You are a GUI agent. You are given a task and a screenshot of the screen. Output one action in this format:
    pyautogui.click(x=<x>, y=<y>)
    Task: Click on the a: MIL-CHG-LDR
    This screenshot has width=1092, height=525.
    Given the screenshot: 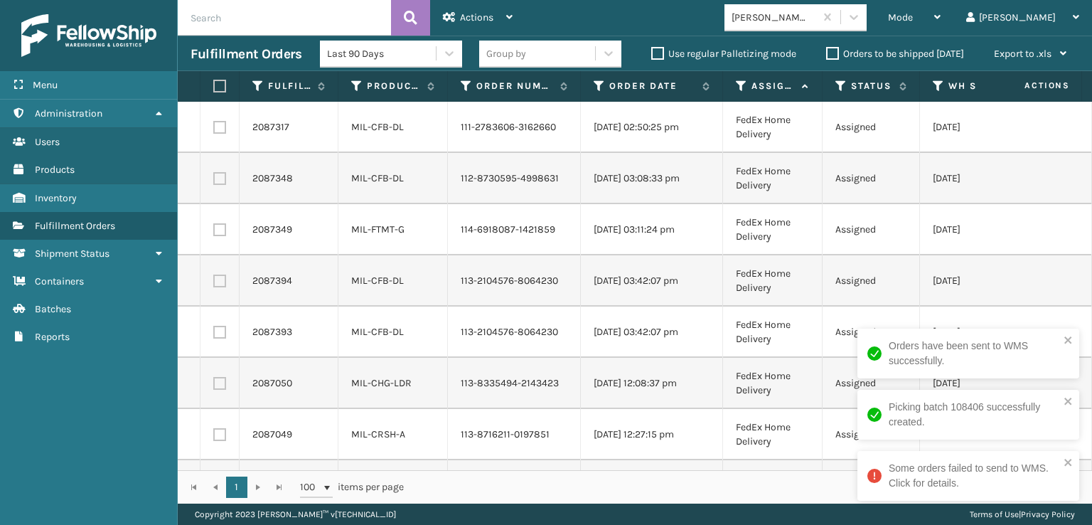 What is the action you would take?
    pyautogui.click(x=381, y=382)
    